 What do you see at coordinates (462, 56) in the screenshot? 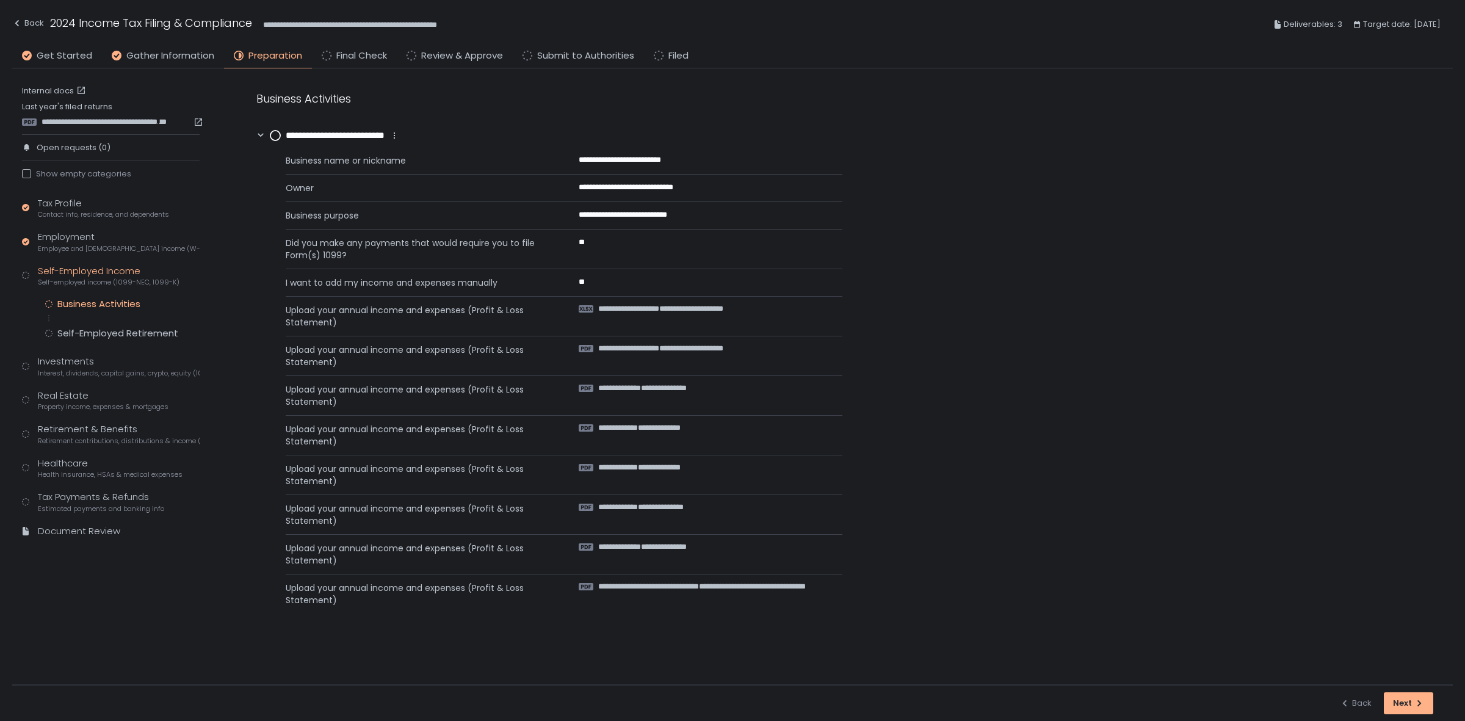
I see `span: Review & Approve` at bounding box center [462, 56].